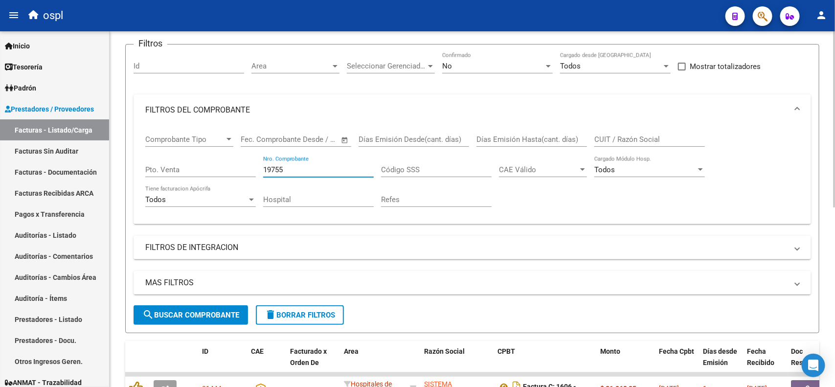 This screenshot has width=835, height=387. I want to click on mat-panel-title: FILTROS DE INTEGRACION, so click(466, 247).